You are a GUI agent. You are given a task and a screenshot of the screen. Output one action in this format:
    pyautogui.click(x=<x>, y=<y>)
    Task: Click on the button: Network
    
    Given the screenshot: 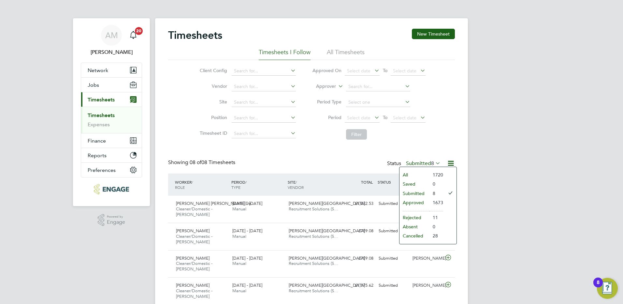 What is the action you would take?
    pyautogui.click(x=111, y=70)
    